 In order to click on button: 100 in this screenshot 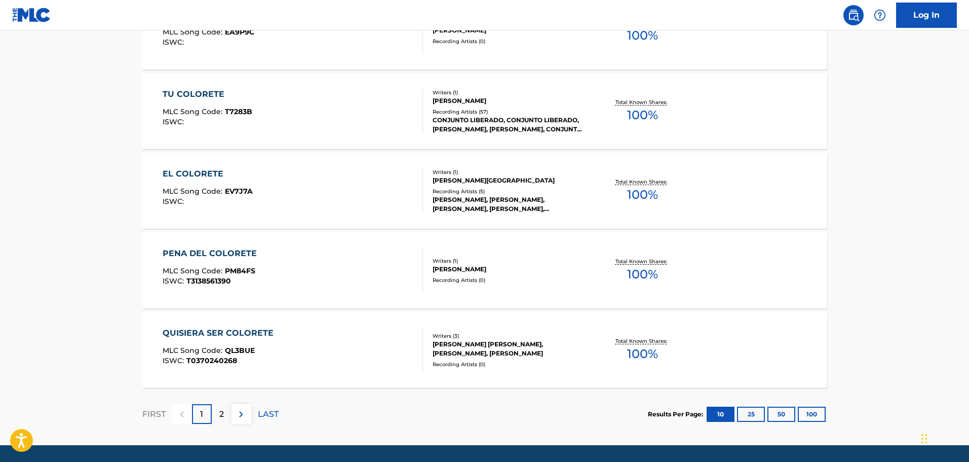, I will do `click(812, 414)`.